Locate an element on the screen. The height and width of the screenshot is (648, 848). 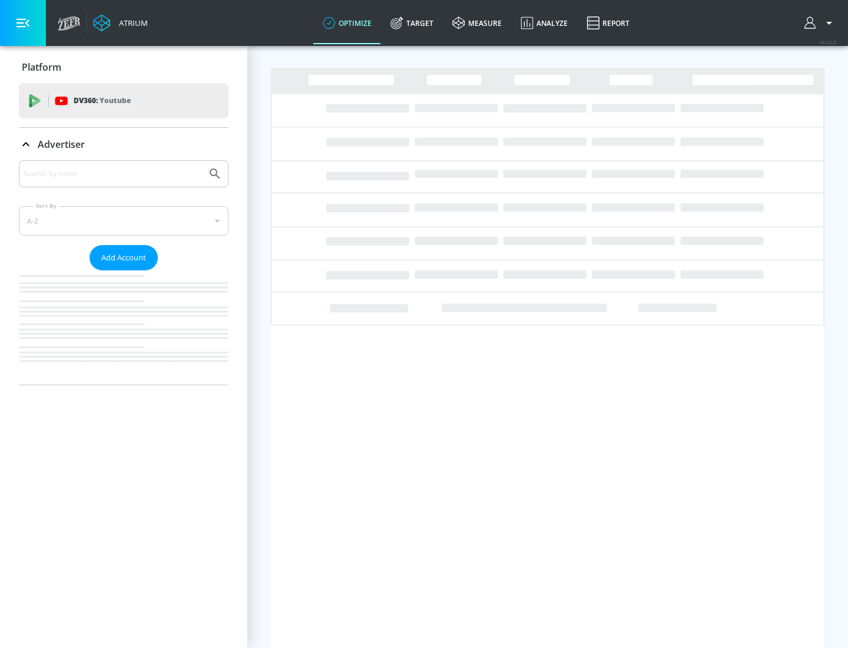
p: DV360: is located at coordinates (102, 101).